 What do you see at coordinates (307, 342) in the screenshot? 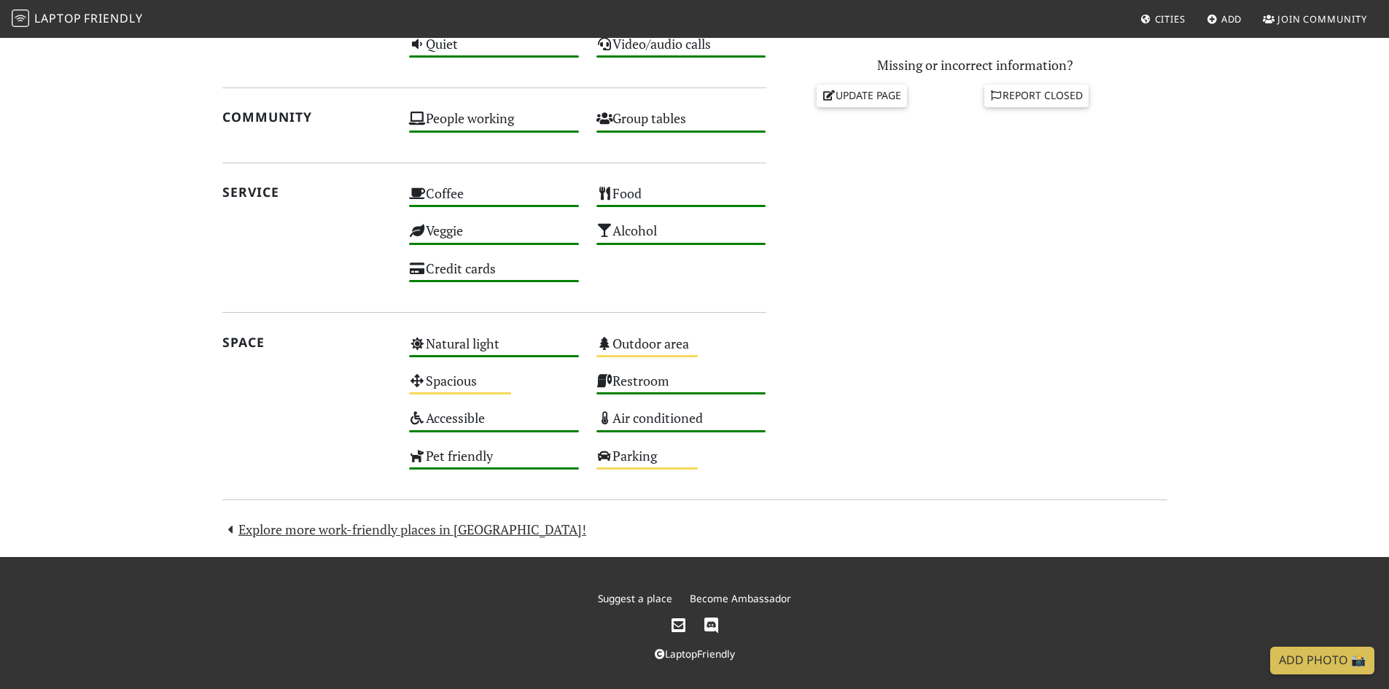
I see `h2: Space` at bounding box center [307, 342].